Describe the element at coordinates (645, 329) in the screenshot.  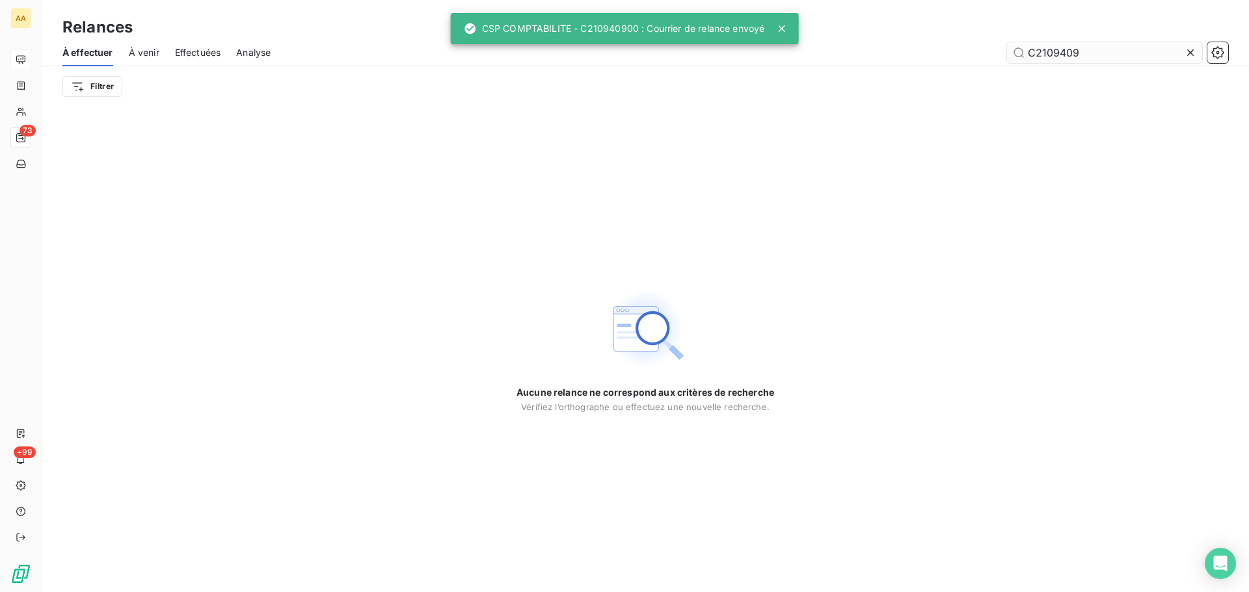
I see `img: Empty state` at that location.